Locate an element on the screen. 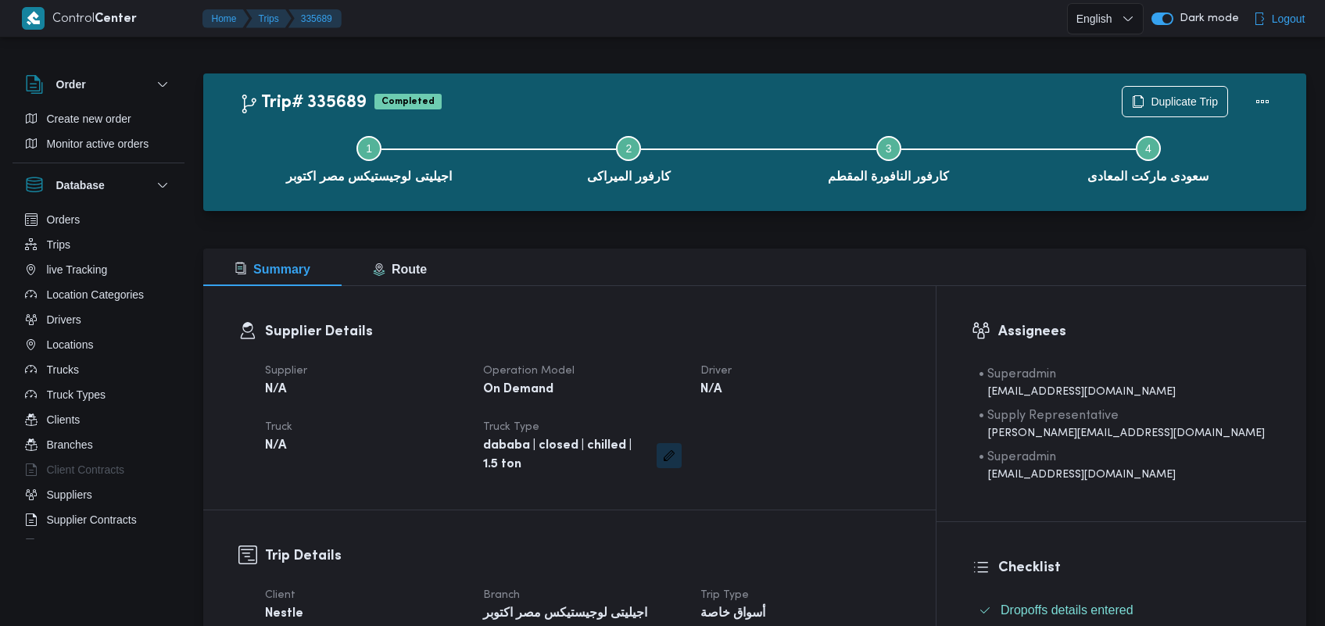  h3: Trip Details is located at coordinates (582, 556).